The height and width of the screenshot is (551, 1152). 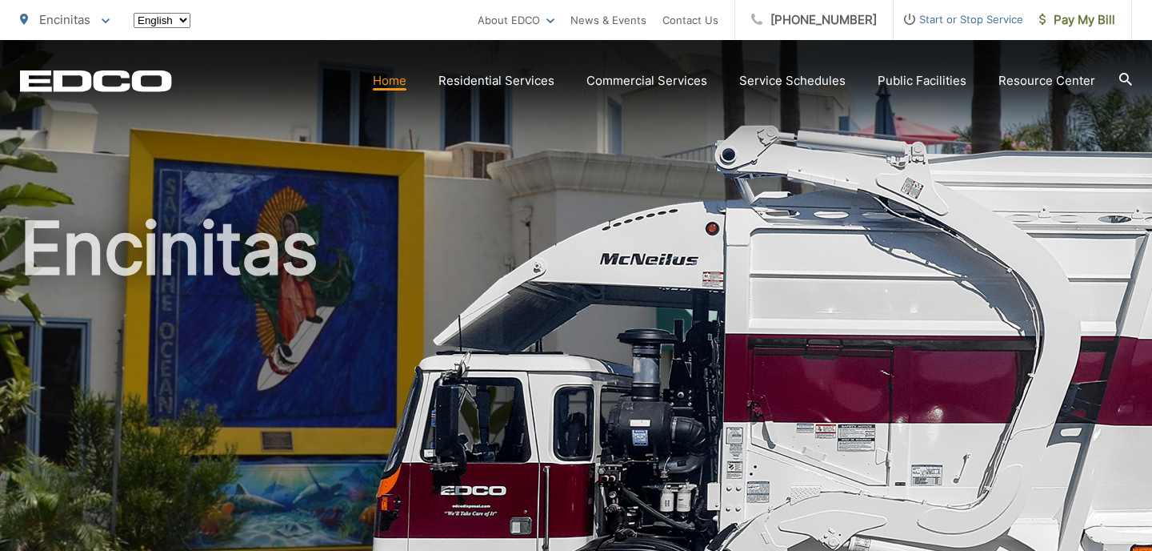 What do you see at coordinates (922, 81) in the screenshot?
I see `a: Public Facilities` at bounding box center [922, 81].